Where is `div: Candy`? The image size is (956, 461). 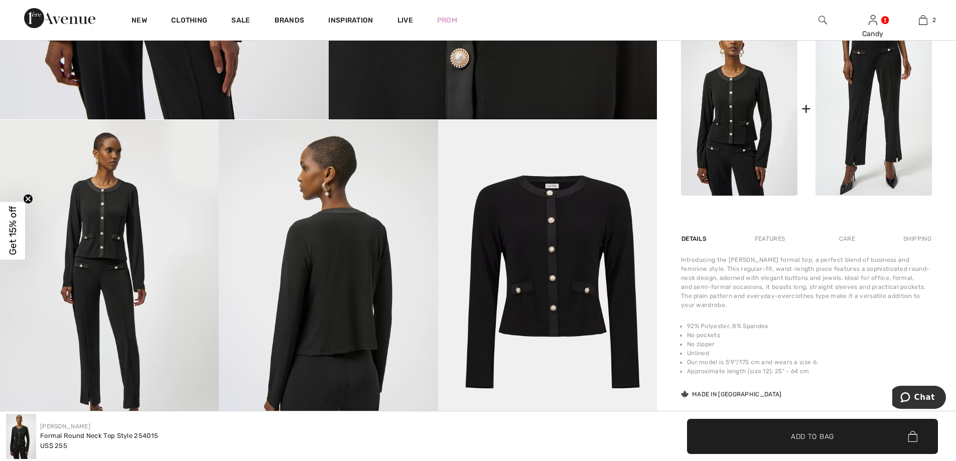 div: Candy is located at coordinates (873, 34).